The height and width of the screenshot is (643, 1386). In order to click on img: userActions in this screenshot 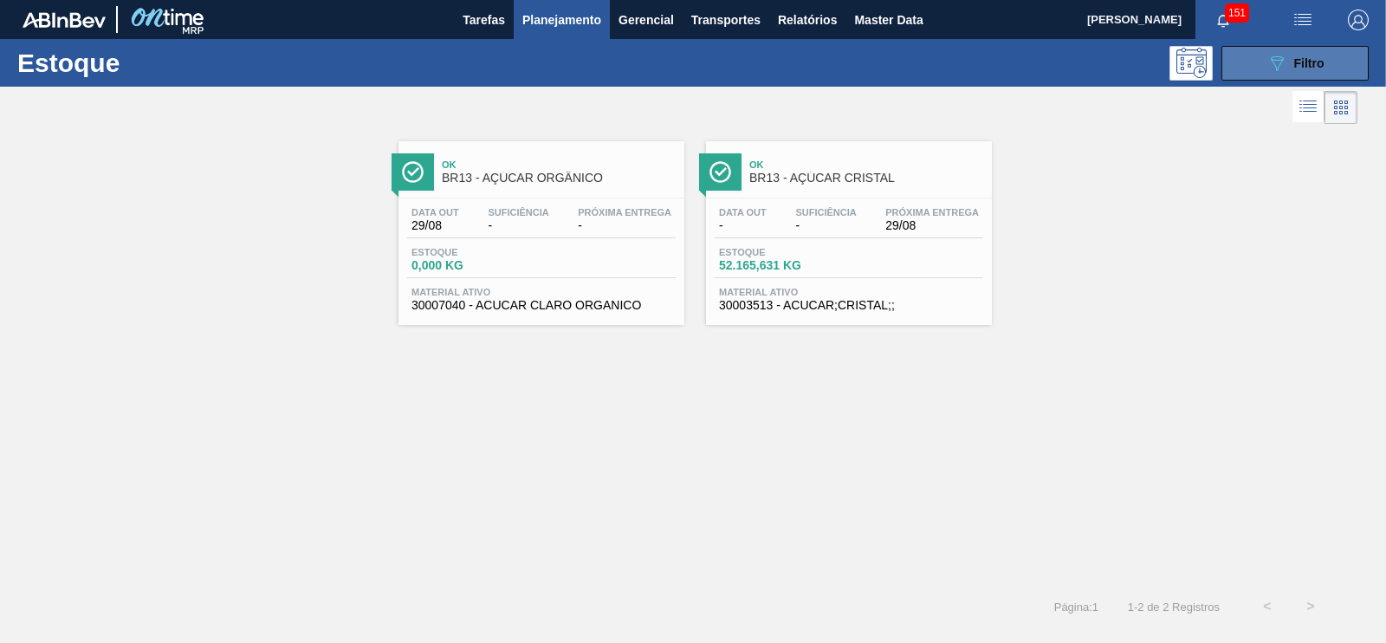, I will do `click(1303, 20)`.